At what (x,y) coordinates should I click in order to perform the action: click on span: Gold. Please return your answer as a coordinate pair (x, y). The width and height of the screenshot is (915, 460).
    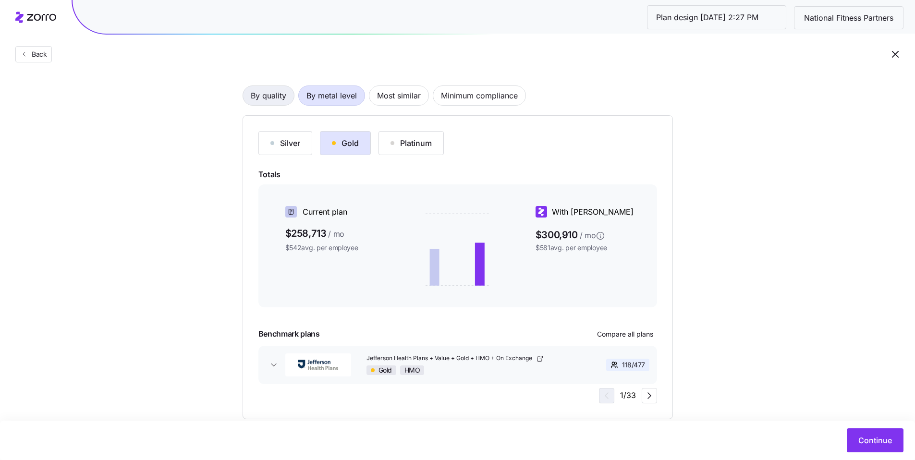
    Looking at the image, I should click on (385, 370).